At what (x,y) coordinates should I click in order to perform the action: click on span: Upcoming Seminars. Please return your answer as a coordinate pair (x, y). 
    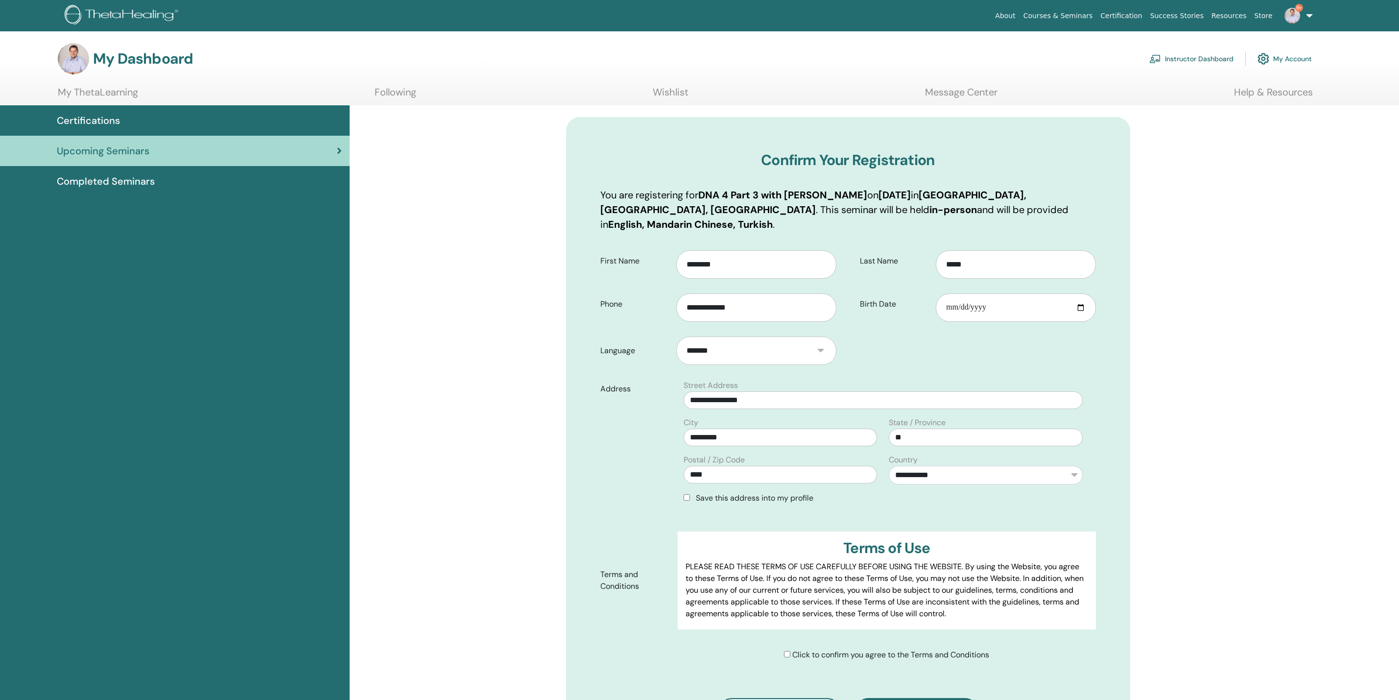
    Looking at the image, I should click on (103, 151).